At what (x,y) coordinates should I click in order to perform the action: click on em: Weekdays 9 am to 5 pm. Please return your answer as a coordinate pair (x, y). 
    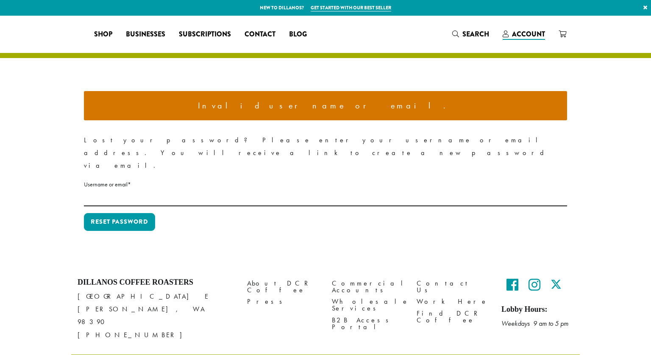
    Looking at the image, I should click on (535, 323).